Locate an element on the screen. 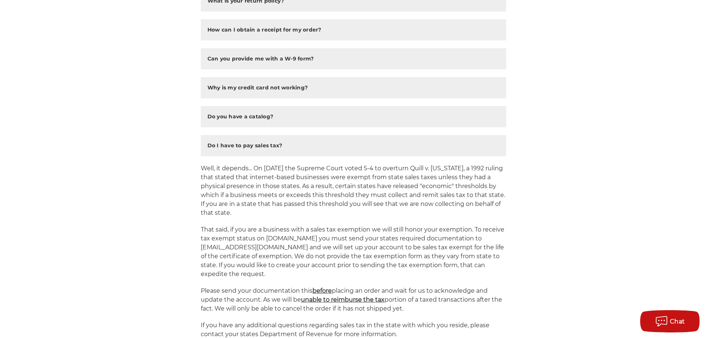 This screenshot has width=707, height=338. button: How can I obtain a receipt for my order? is located at coordinates (354, 30).